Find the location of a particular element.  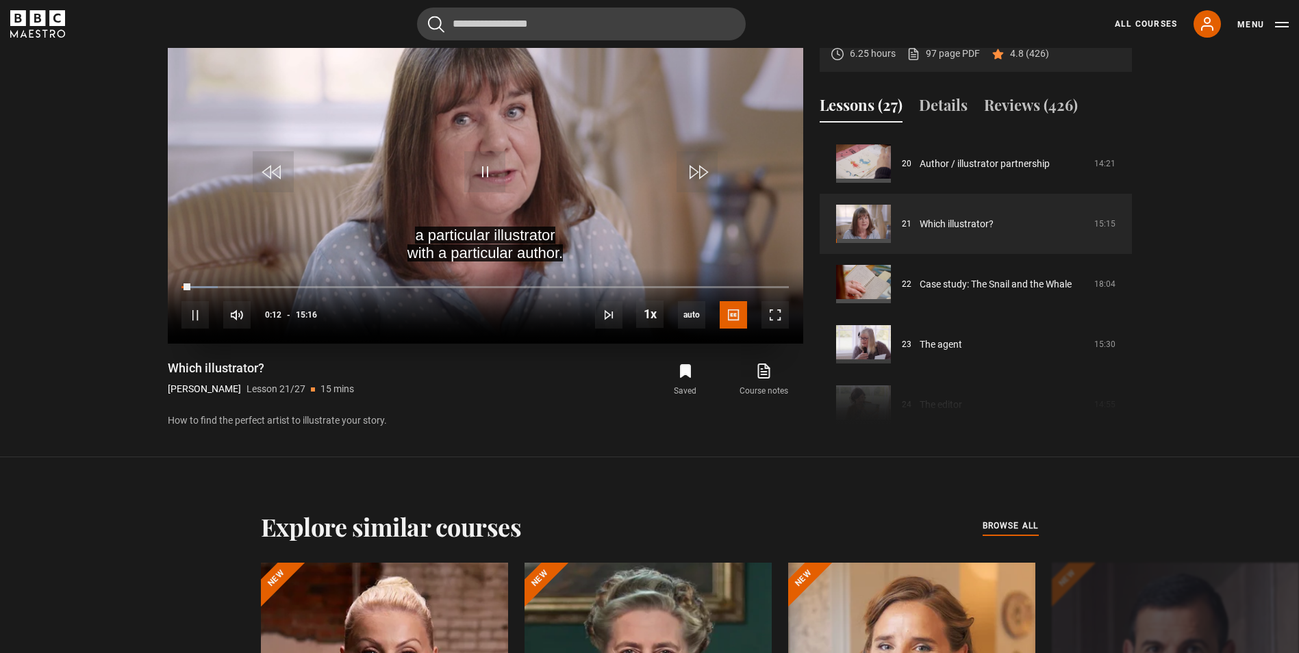

h1: Which illustrator? is located at coordinates (261, 368).